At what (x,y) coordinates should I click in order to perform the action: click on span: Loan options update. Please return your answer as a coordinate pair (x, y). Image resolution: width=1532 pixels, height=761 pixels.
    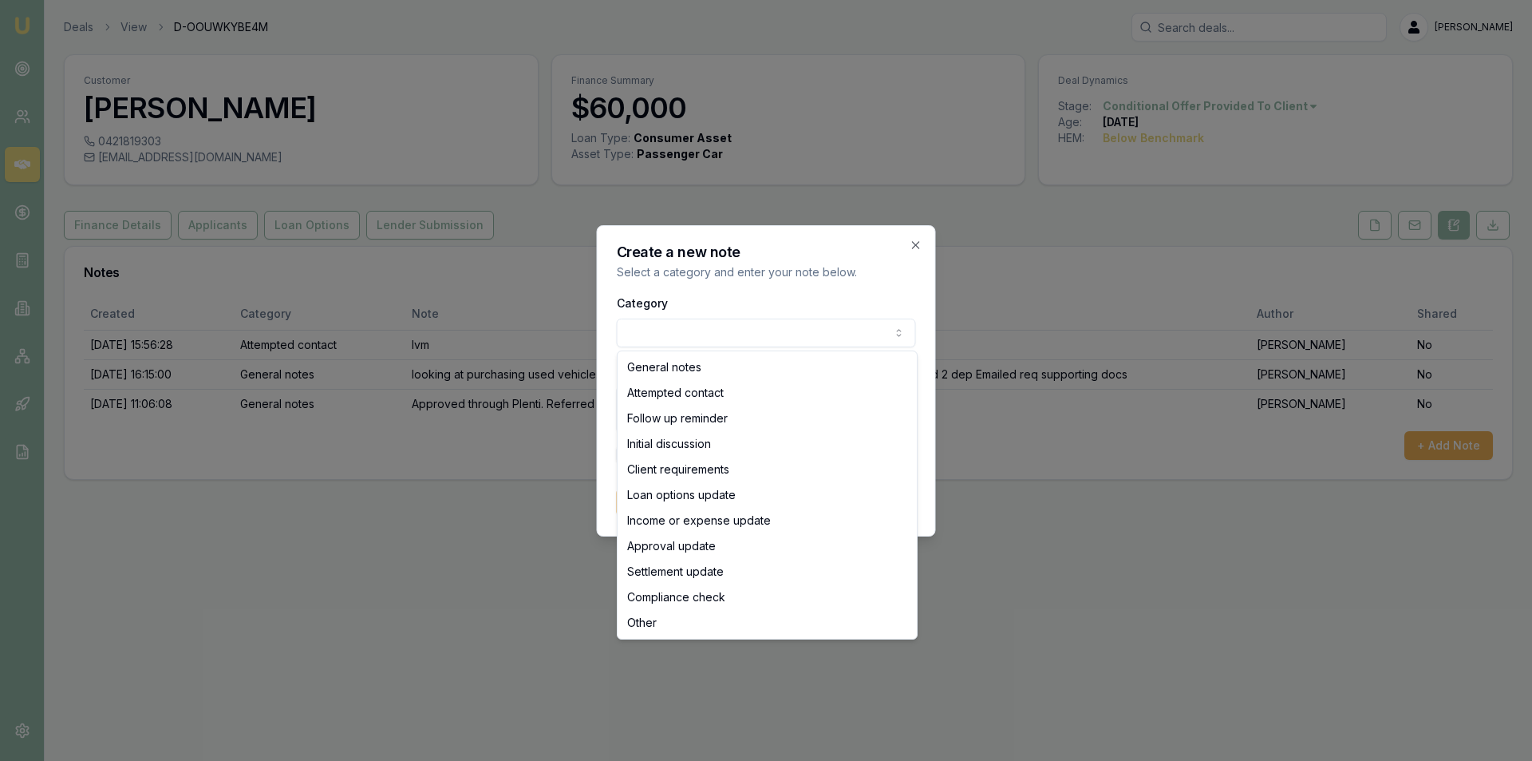
    Looking at the image, I should click on (682, 495).